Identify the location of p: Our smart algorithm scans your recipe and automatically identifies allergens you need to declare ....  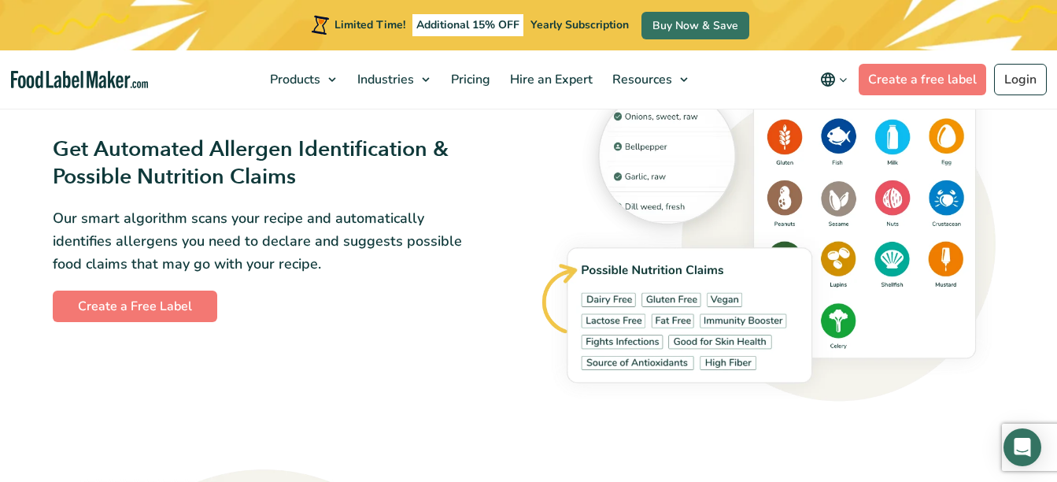
(261, 241).